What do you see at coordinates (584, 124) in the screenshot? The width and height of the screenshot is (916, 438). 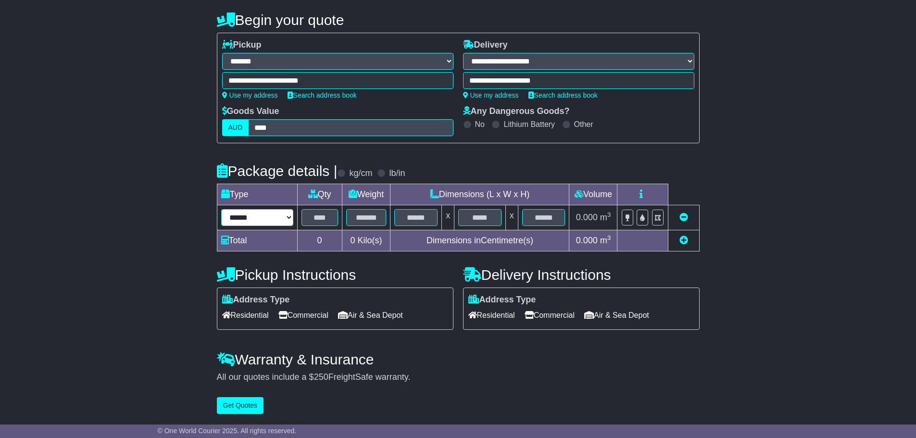 I see `label: Other` at bounding box center [584, 124].